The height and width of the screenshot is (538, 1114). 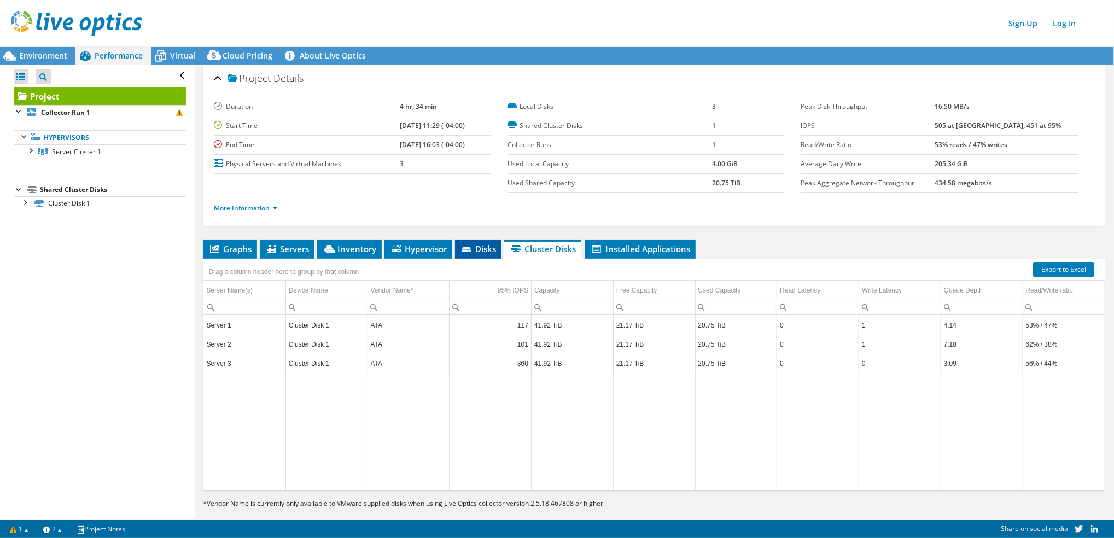 What do you see at coordinates (99, 96) in the screenshot?
I see `a: Project` at bounding box center [99, 96].